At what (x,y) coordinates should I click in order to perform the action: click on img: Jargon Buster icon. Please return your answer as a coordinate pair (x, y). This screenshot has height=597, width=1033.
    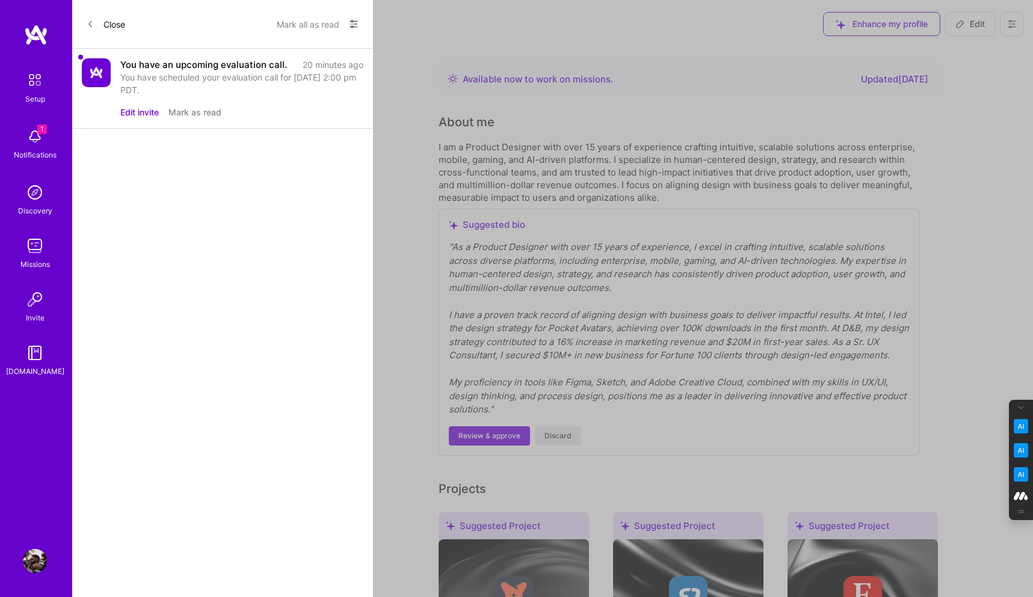
    Looking at the image, I should click on (1021, 475).